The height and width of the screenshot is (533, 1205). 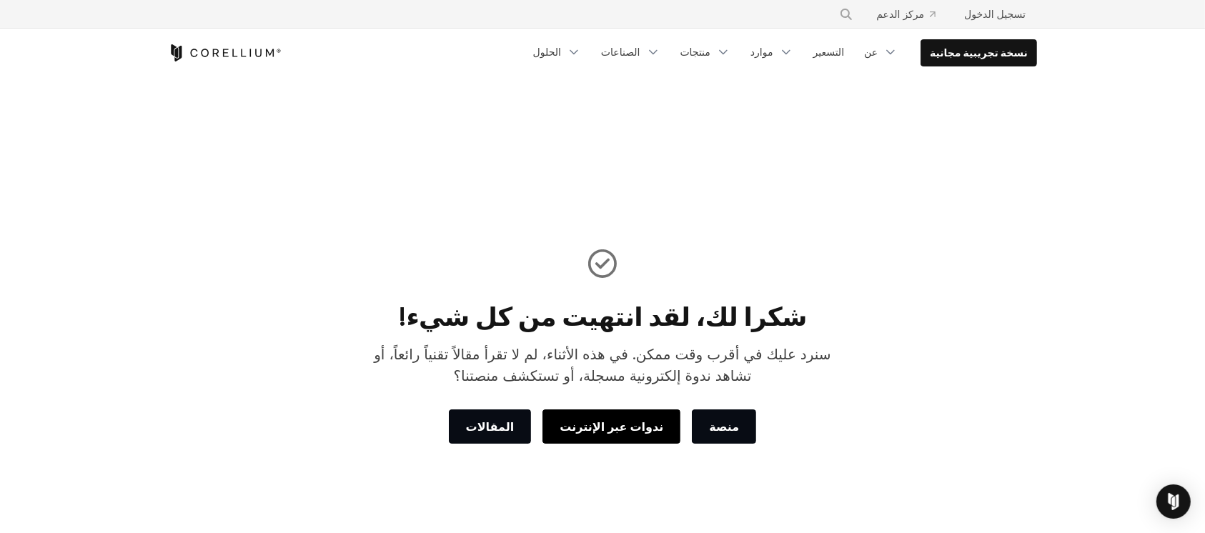 I want to click on font: موارد, so click(x=762, y=51).